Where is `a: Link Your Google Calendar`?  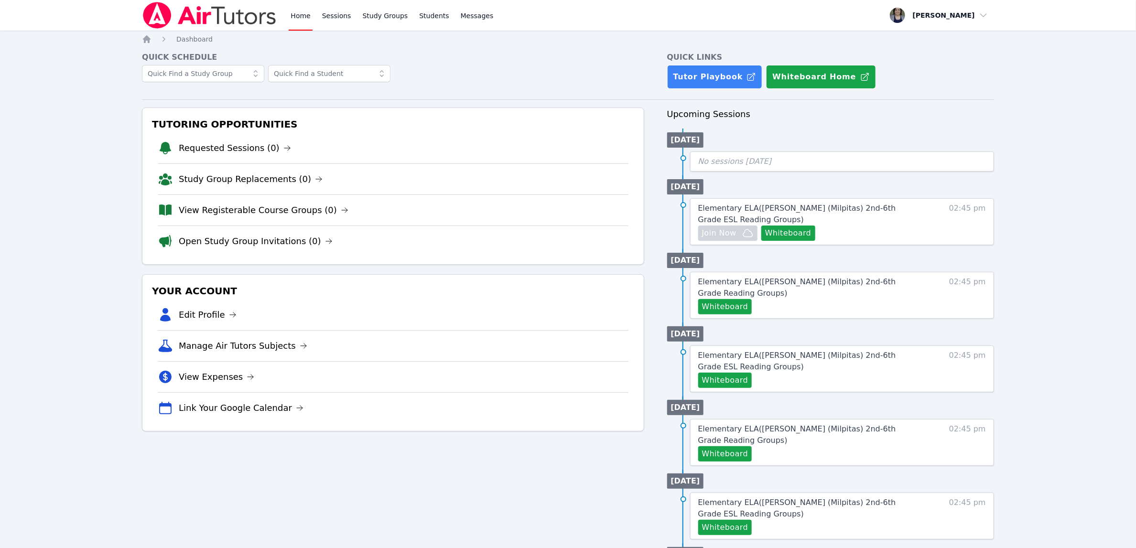
a: Link Your Google Calendar is located at coordinates (241, 408).